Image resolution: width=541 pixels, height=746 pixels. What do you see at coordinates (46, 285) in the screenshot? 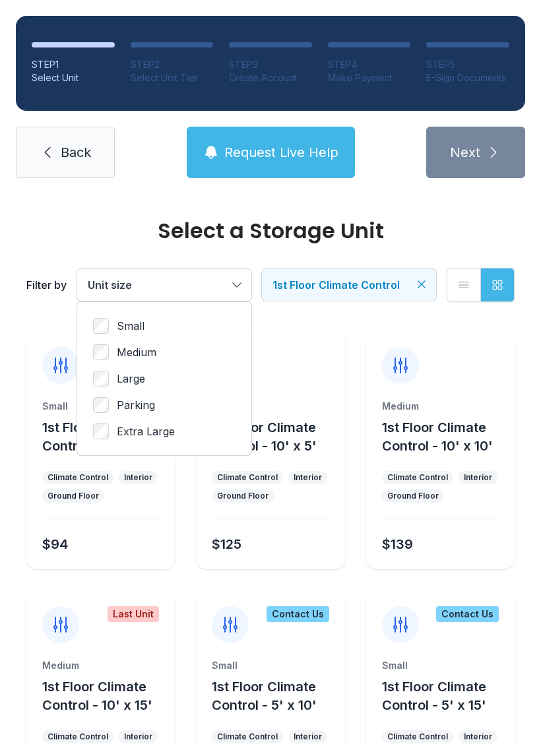
I see `div: Filter by` at bounding box center [46, 285].